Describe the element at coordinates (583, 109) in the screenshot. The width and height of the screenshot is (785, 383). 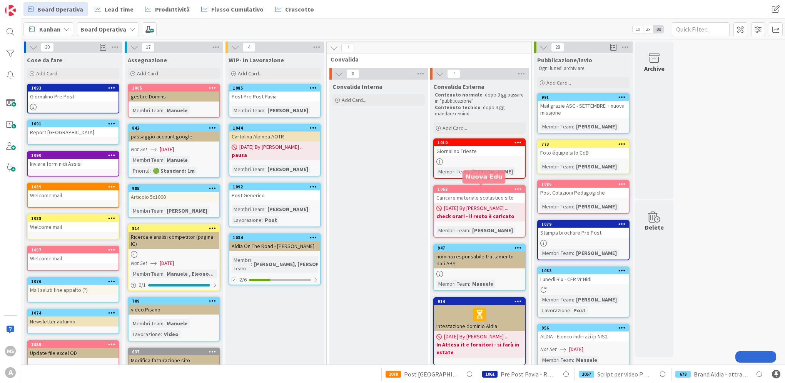
I see `div: Mail grazie ASC - SETTEMBRE + nuova missione` at that location.